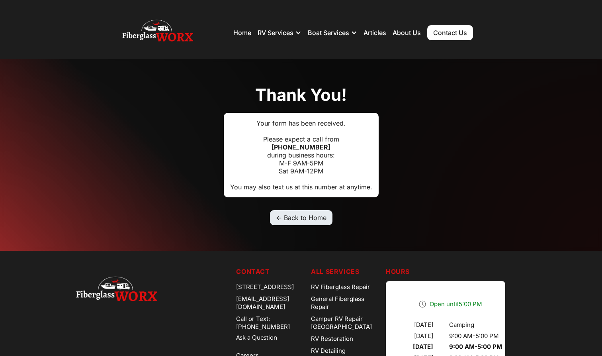 Image resolution: width=602 pixels, height=356 pixels. What do you see at coordinates (345, 271) in the screenshot?
I see `h5: ALL SERVICES` at bounding box center [345, 271].